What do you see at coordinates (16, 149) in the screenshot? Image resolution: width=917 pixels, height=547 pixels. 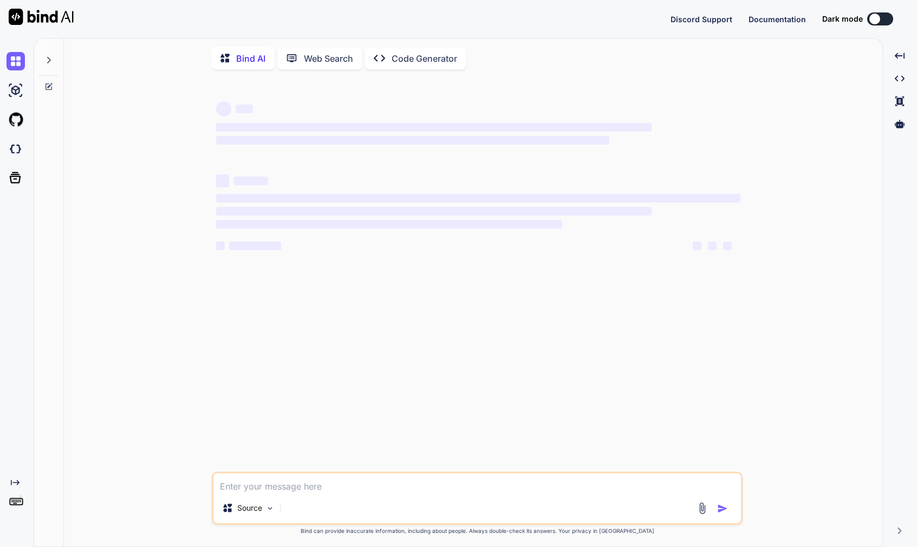 I see `img: darkCloudIdeIcon` at bounding box center [16, 149].